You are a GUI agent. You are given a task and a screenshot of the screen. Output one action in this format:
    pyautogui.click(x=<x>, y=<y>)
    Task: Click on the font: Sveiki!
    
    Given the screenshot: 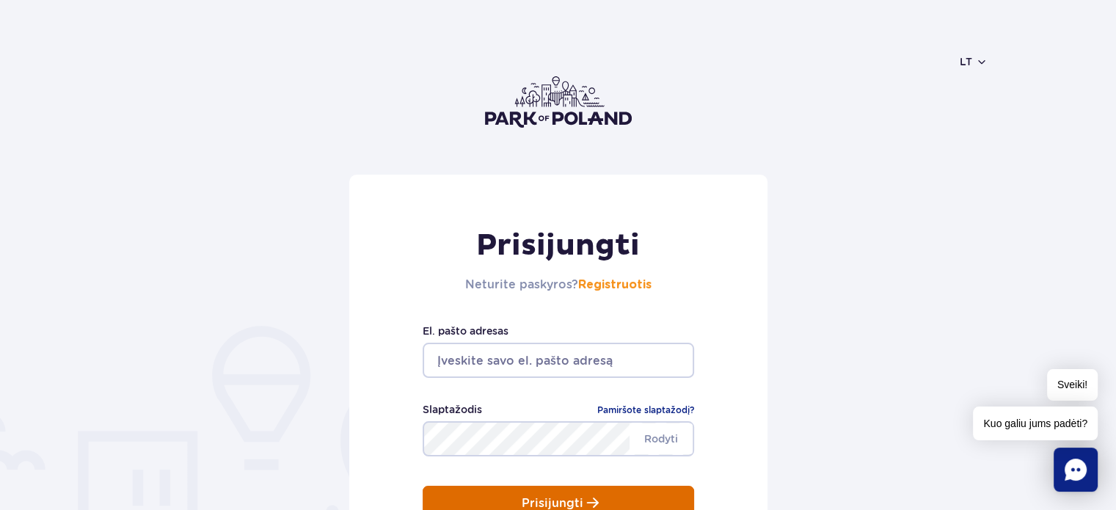 What is the action you would take?
    pyautogui.click(x=1072, y=385)
    